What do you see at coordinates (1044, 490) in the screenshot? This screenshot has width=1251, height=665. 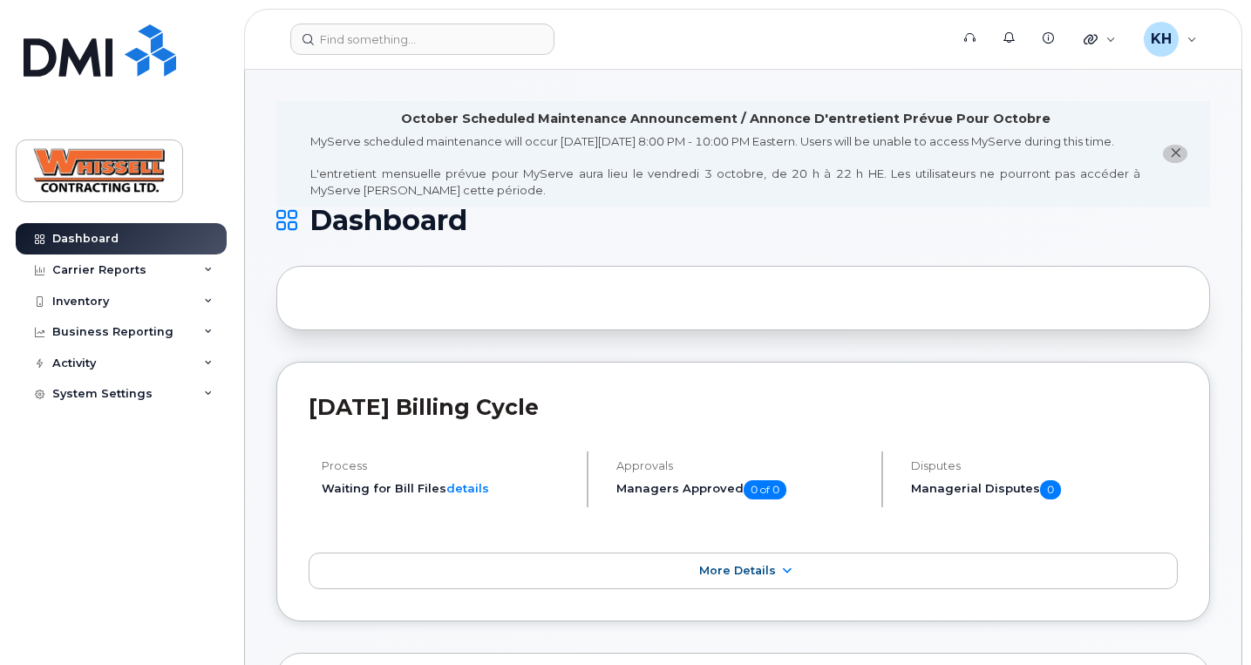 I see `h5: Managerial Disputes` at bounding box center [1044, 490].